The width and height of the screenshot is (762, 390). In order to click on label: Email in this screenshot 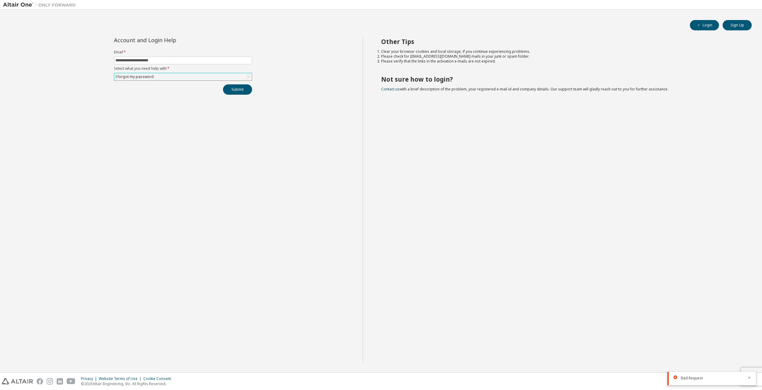, I will do `click(183, 52)`.